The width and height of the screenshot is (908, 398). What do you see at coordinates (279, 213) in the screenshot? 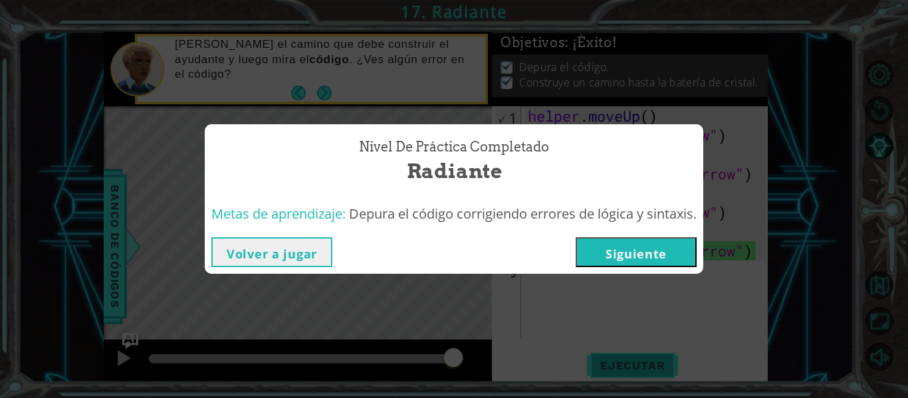
I see `span: Metas de aprendizaje:` at bounding box center [279, 213].